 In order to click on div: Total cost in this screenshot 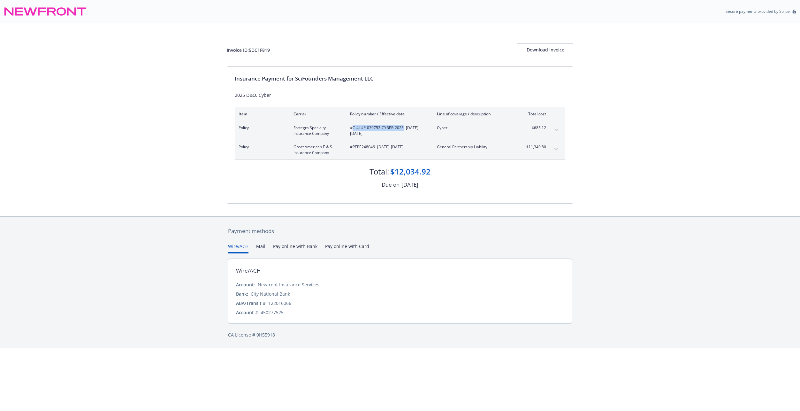, I will do `click(534, 114)`.